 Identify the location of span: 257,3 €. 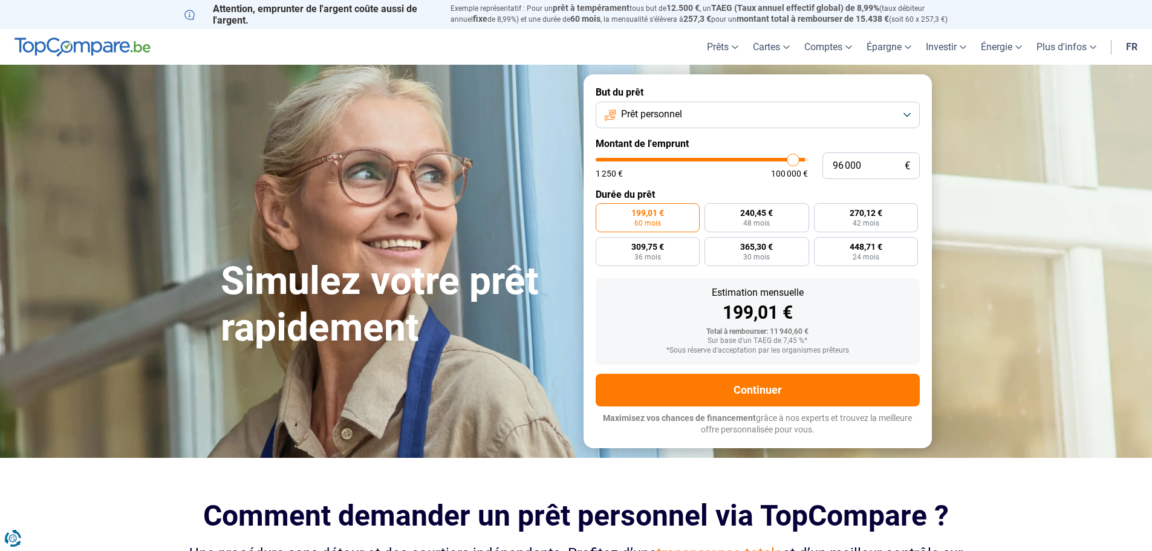
(697, 19).